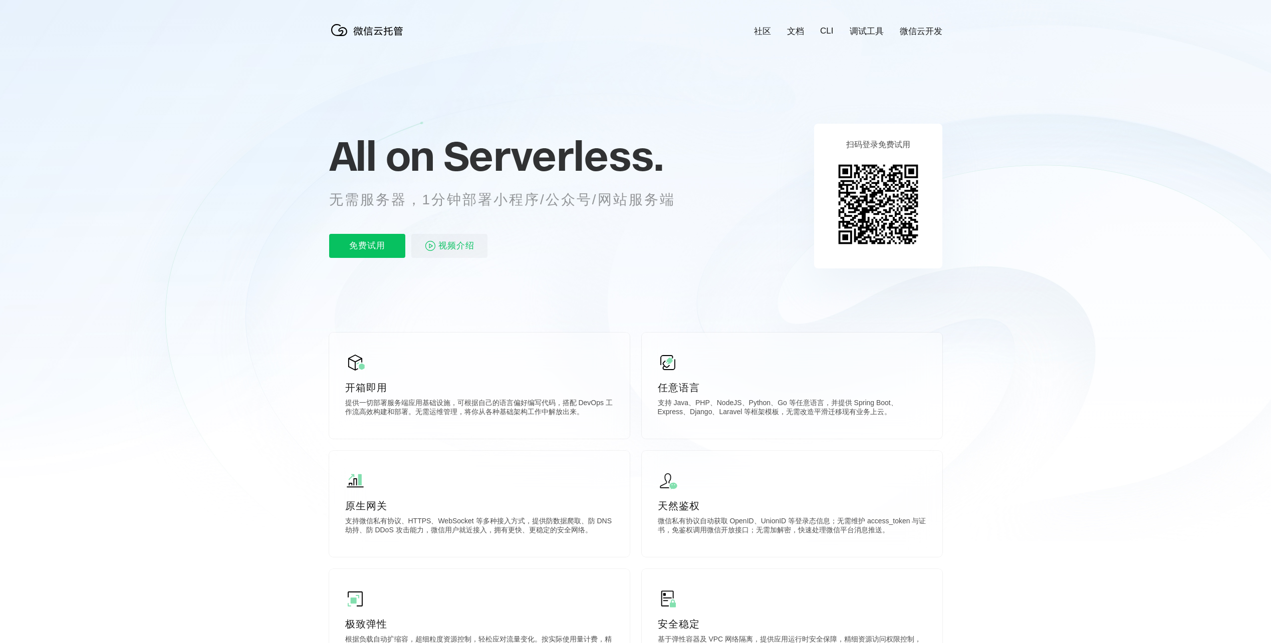 This screenshot has width=1271, height=643. Describe the element at coordinates (381, 156) in the screenshot. I see `span: All on` at that location.